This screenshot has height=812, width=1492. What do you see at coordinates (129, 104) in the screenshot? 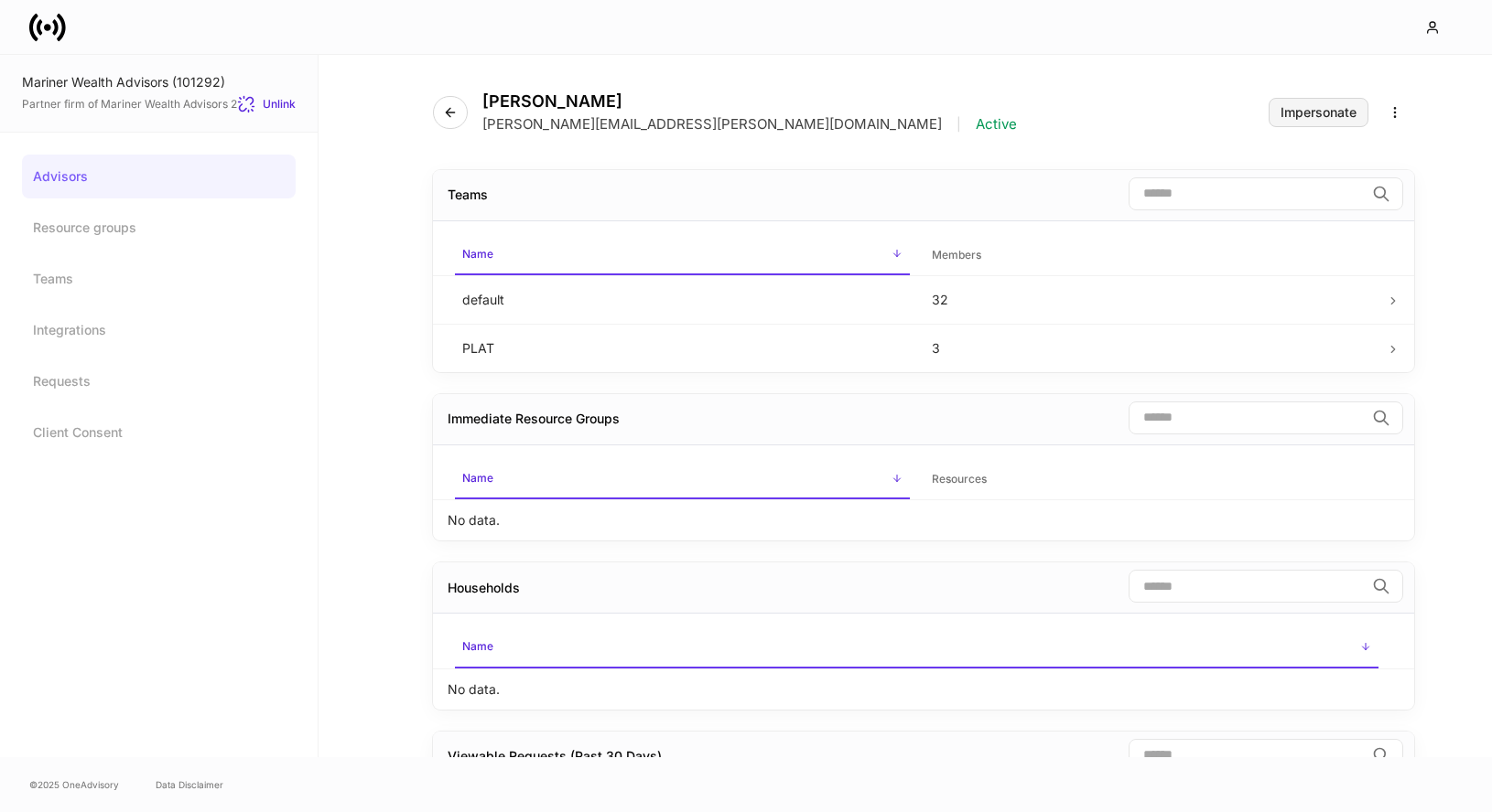
I see `span: Partner firm of` at bounding box center [129, 104].